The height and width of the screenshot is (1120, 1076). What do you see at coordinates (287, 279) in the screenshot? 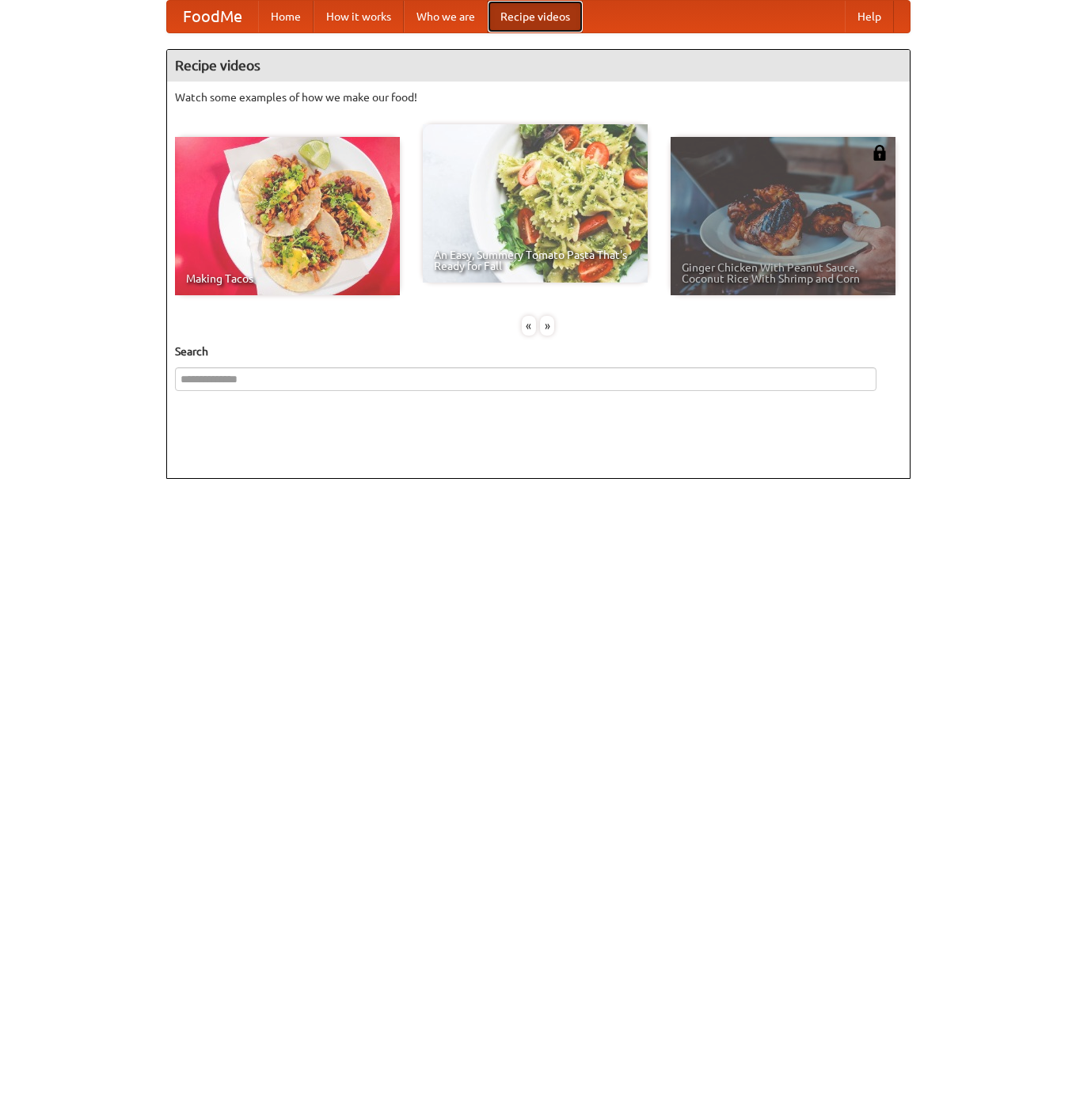
I see `span: Making Tacos` at bounding box center [287, 279].